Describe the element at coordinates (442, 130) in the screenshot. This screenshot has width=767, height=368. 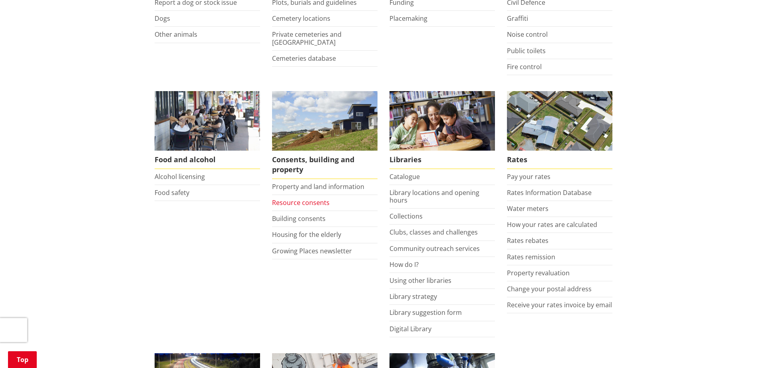
I see `a: Library membership is free to everyone who lives in the Waikato district. Libraries` at that location.